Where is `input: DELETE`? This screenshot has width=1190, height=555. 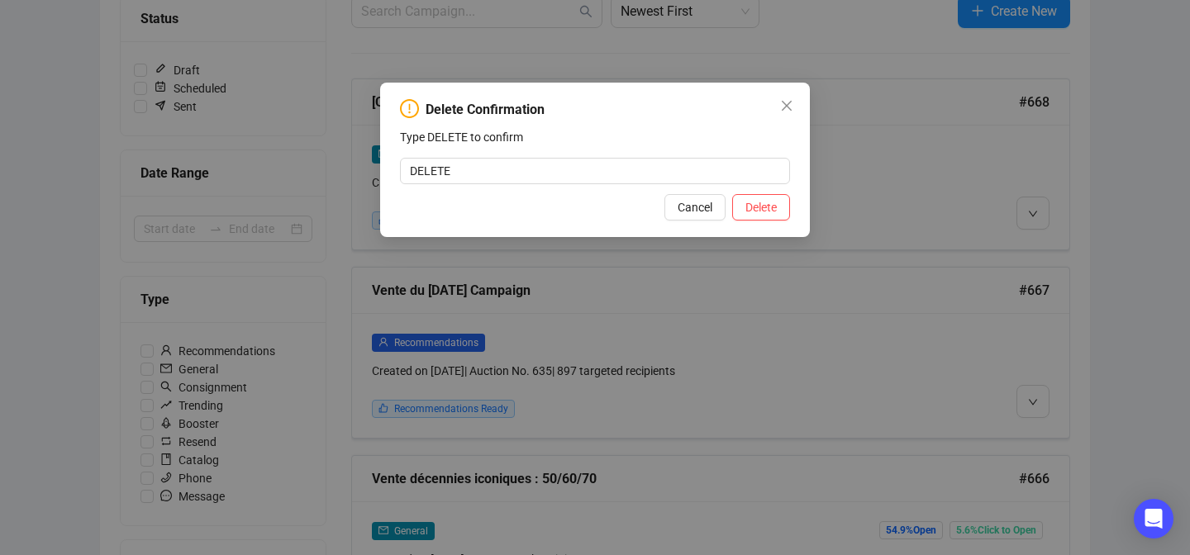
input: DELETE is located at coordinates (595, 171).